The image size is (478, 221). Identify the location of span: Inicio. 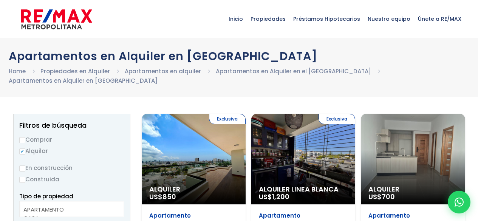
(236, 19).